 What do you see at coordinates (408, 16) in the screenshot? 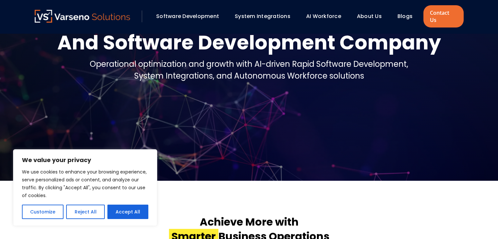
I see `div: Blogs` at bounding box center [408, 16].